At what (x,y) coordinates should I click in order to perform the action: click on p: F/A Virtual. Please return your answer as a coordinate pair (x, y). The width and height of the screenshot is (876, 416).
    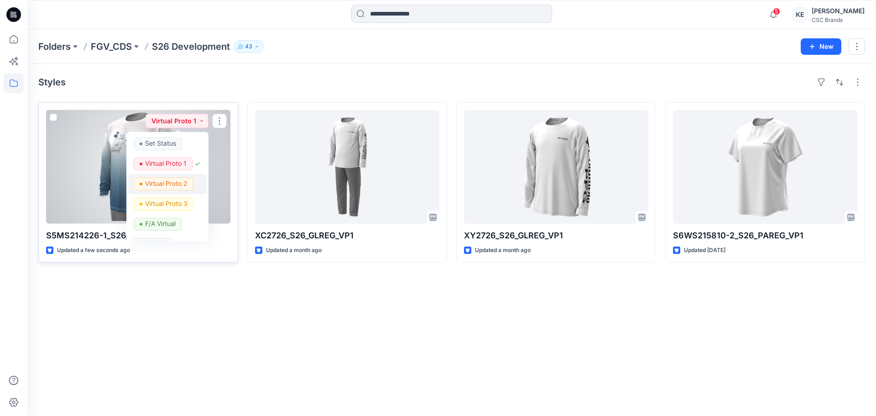
    Looking at the image, I should click on (160, 224).